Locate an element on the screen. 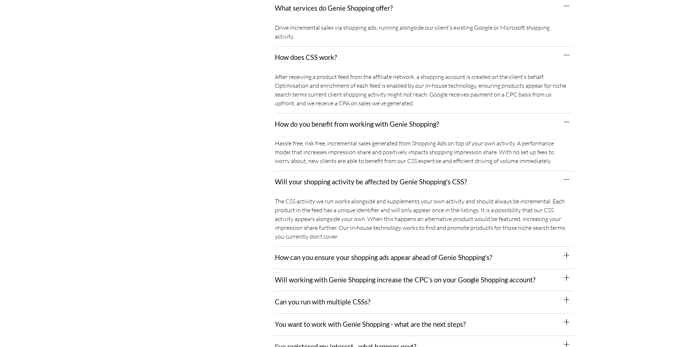  div: Can you run with multiple CSSs? is located at coordinates (424, 302).